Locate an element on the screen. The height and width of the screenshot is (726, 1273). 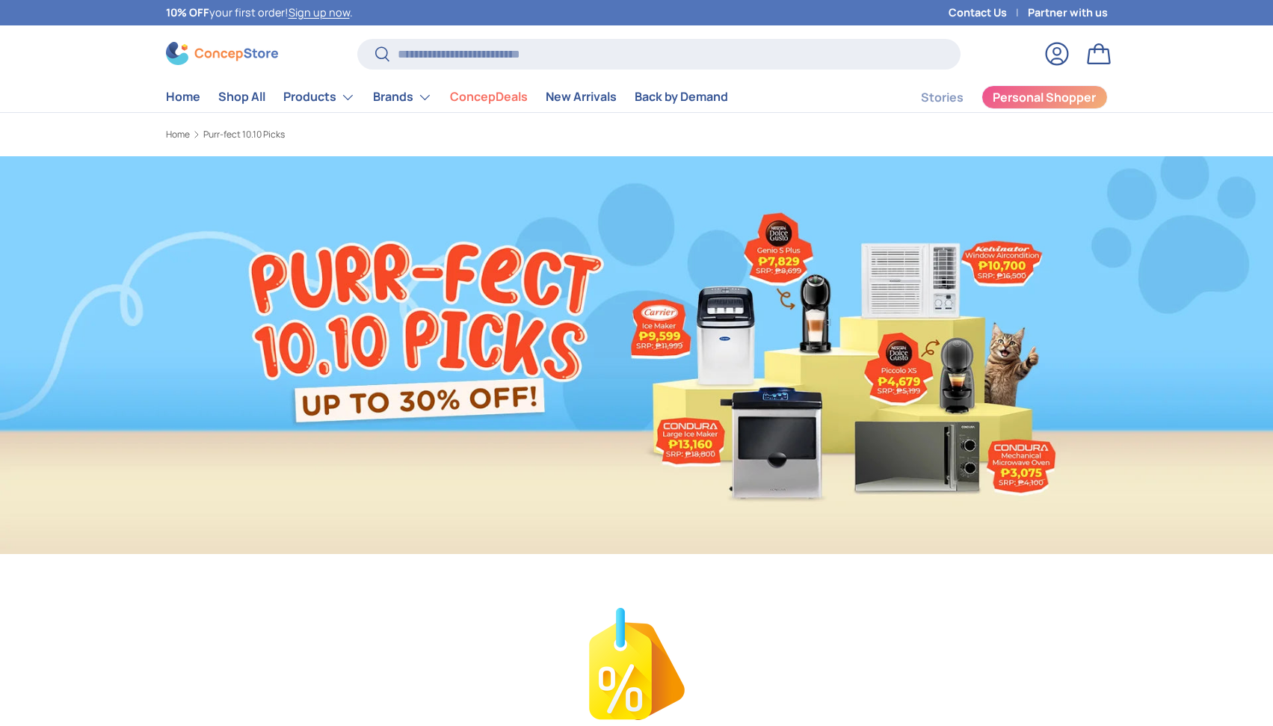
a: Back by Demand is located at coordinates (681, 96).